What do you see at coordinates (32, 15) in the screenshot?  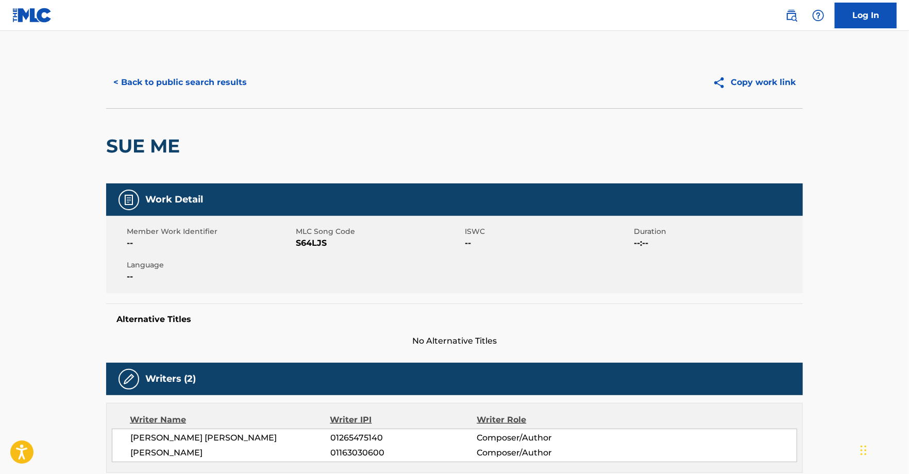 I see `img: MLC Logo` at bounding box center [32, 15].